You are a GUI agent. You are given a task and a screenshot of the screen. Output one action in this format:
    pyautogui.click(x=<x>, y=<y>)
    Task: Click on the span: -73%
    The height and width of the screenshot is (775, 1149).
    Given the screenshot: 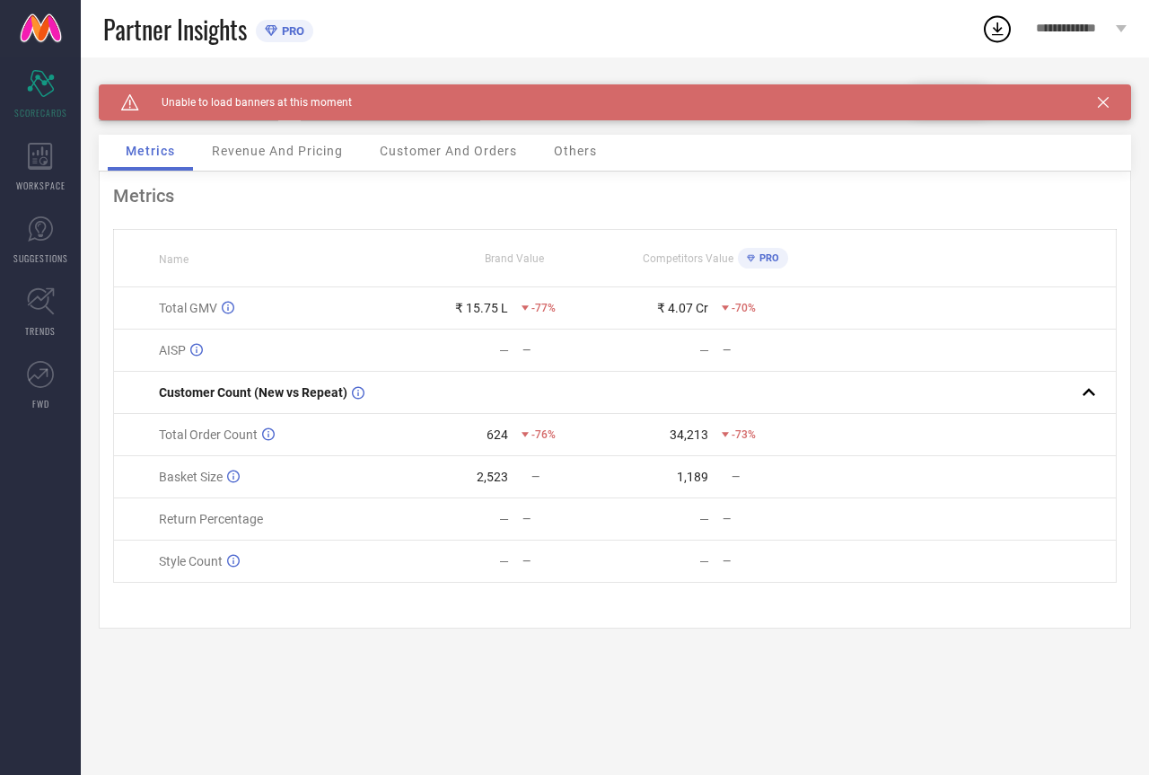 What is the action you would take?
    pyautogui.click(x=743, y=435)
    